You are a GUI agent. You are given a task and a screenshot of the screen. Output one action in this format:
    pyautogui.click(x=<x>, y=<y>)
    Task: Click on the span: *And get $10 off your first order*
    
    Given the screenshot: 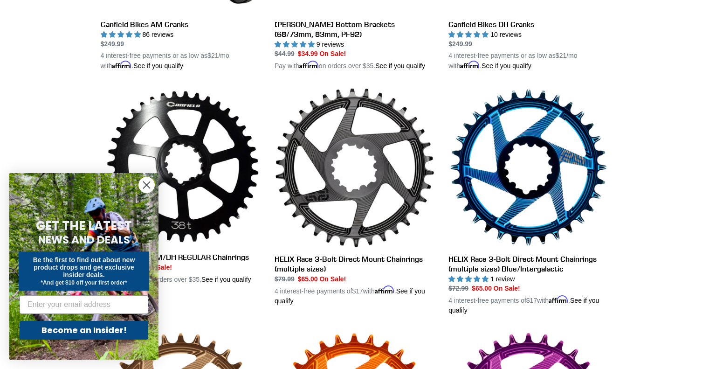 What is the action you would take?
    pyautogui.click(x=83, y=283)
    